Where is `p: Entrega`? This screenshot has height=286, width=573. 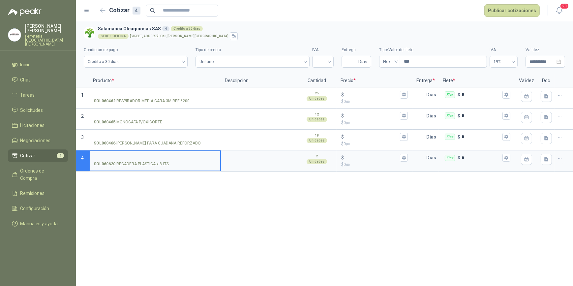
p: Entrega is located at coordinates (425, 81).